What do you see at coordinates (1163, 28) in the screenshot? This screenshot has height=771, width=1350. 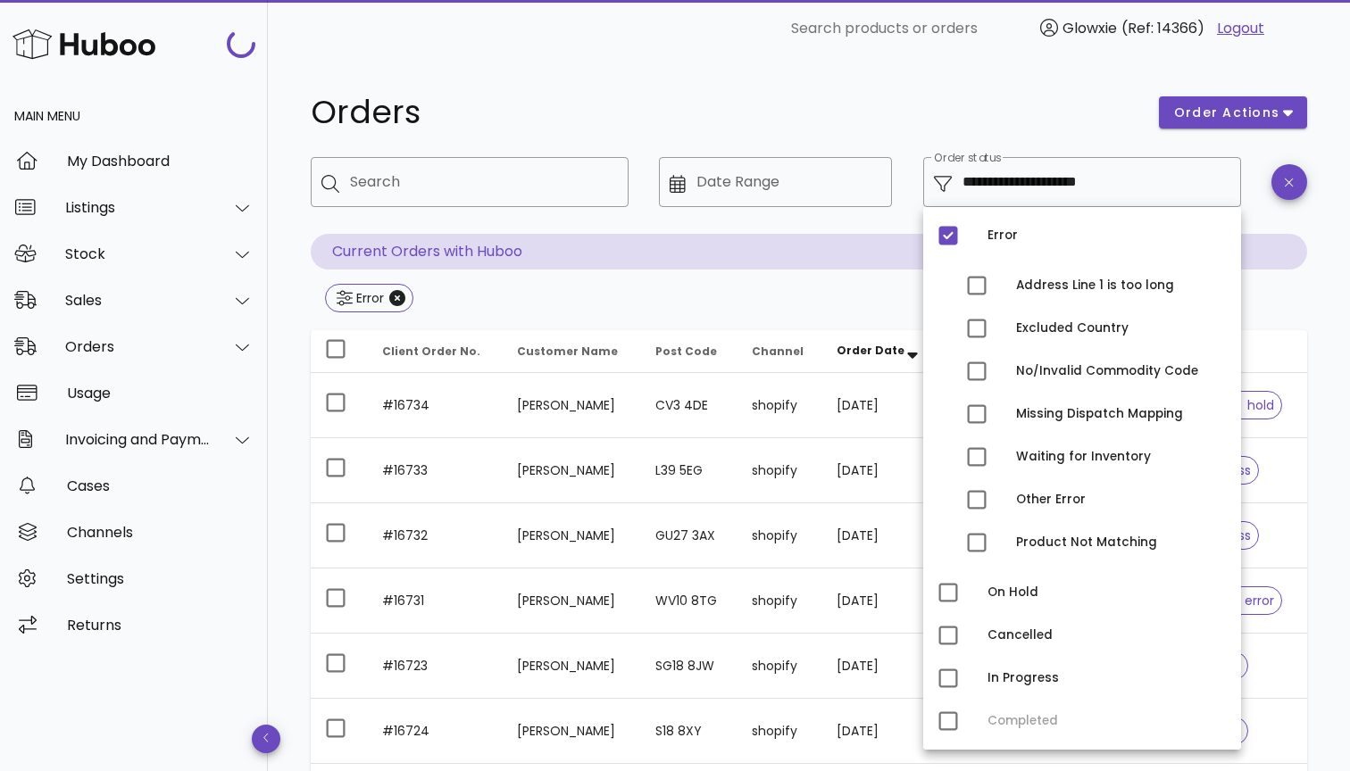 I see `span: (Ref: 14366)` at bounding box center [1163, 28].